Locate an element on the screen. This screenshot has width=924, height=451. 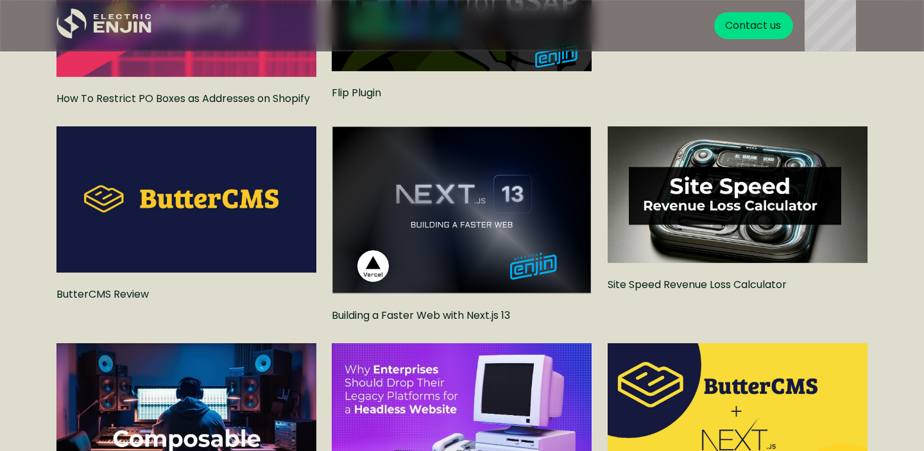
a: How To Restrict PO Boxes as Addresses on Shopify is located at coordinates (183, 99).